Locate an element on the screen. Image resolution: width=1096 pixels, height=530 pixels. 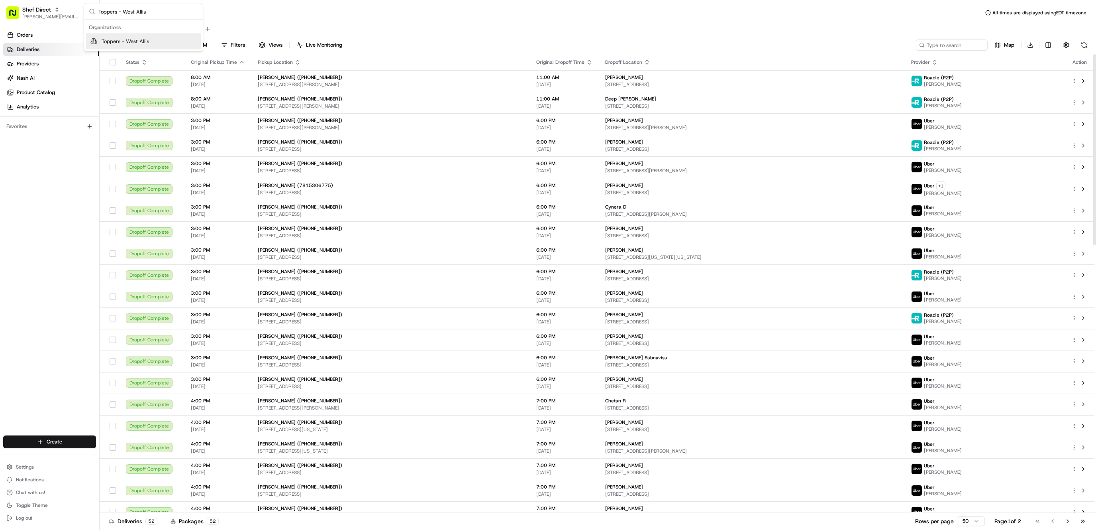
input: Search... is located at coordinates (148, 12).